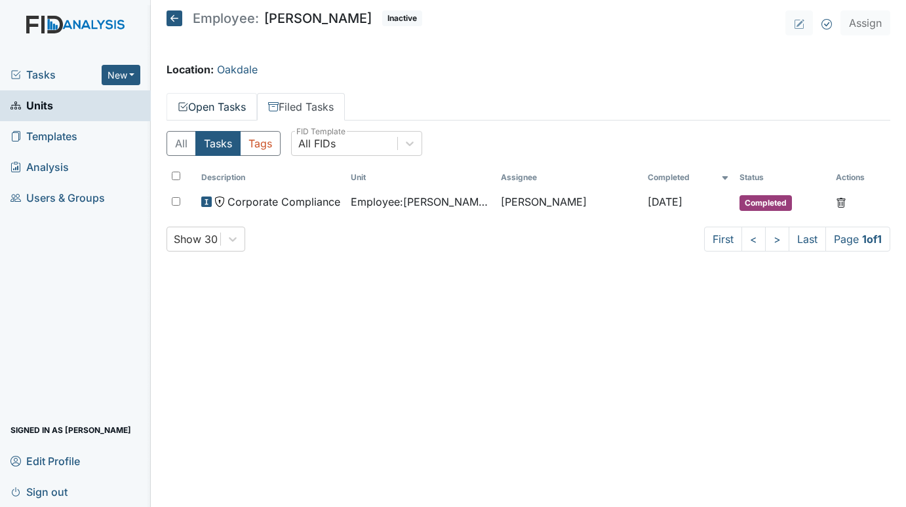  Describe the element at coordinates (58, 198) in the screenshot. I see `span: Users & Groups` at that location.